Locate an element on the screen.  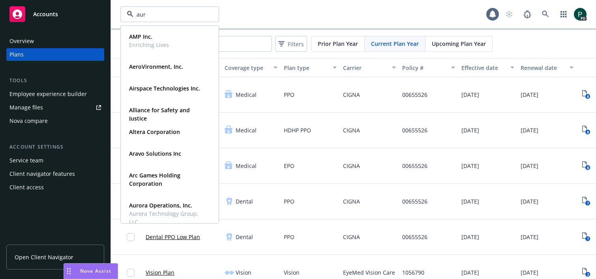
a: Report a Bug is located at coordinates (528, 14).